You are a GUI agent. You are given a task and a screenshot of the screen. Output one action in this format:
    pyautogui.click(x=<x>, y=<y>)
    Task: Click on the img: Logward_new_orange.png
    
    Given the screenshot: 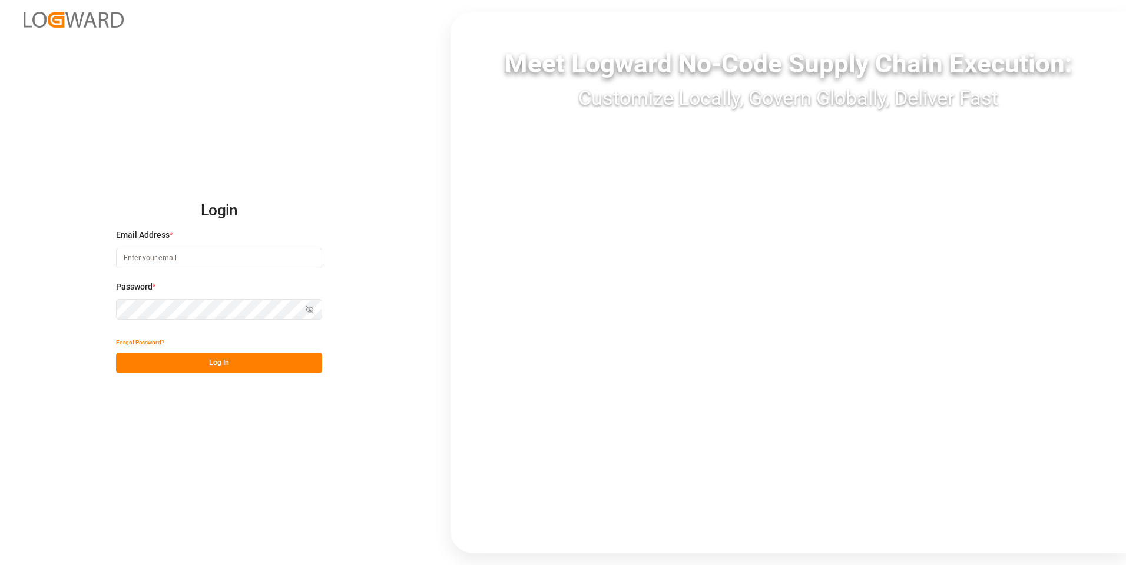 What is the action you would take?
    pyautogui.click(x=74, y=19)
    